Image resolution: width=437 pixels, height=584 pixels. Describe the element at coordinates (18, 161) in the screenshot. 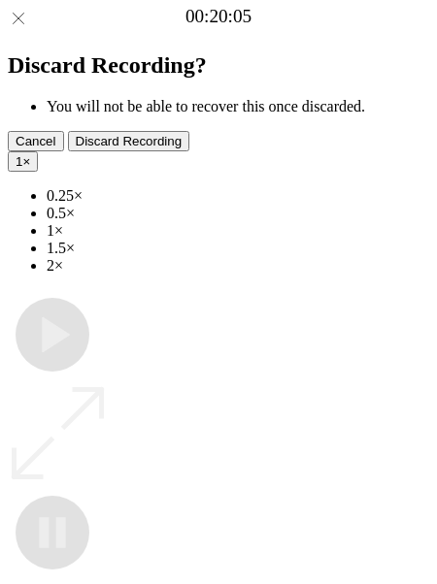

I see `span: 1` at that location.